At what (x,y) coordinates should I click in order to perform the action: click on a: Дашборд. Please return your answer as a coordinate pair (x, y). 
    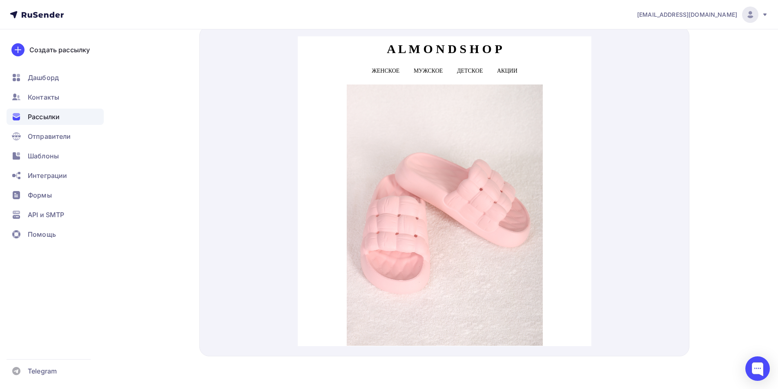
    Looking at the image, I should click on (55, 78).